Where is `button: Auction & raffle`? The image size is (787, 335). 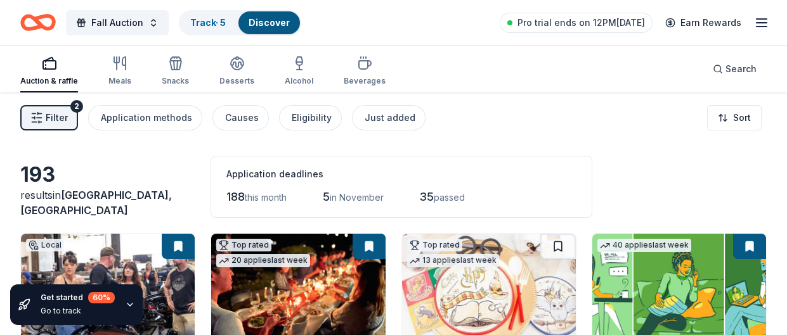
button: Auction & raffle is located at coordinates (49, 72).